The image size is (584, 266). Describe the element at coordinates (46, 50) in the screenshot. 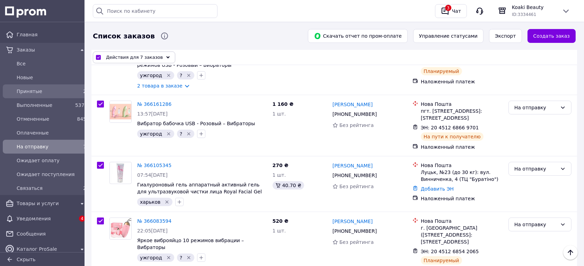

I see `span: Заказы` at that location.